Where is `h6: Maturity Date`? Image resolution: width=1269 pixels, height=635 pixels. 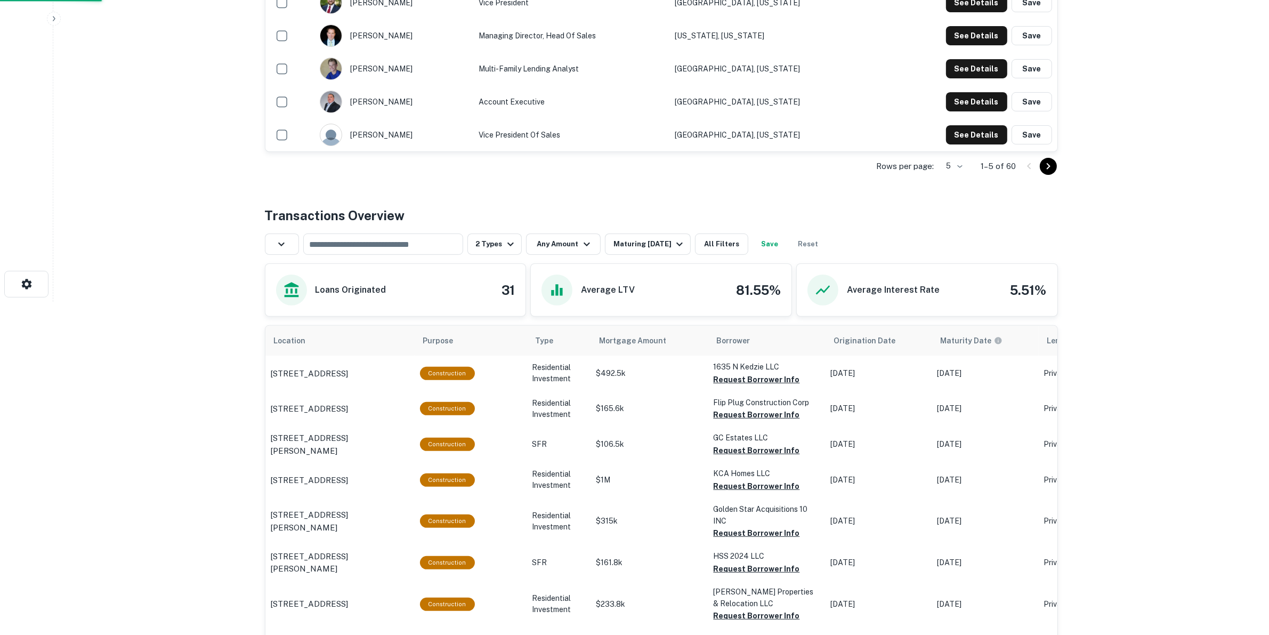
h6: Maturity Date is located at coordinates (966, 341).